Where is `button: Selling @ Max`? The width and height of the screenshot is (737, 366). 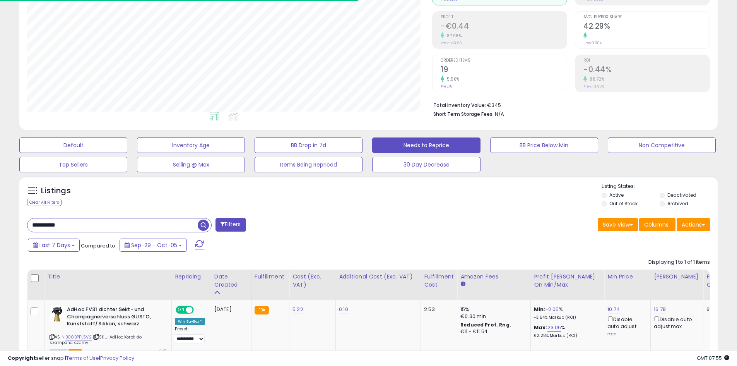
button: Selling @ Max is located at coordinates (191, 164).